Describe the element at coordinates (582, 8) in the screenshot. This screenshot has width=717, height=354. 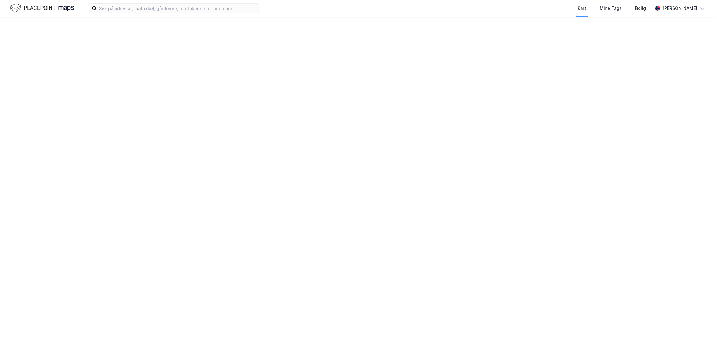
I see `div: Kart` at that location.